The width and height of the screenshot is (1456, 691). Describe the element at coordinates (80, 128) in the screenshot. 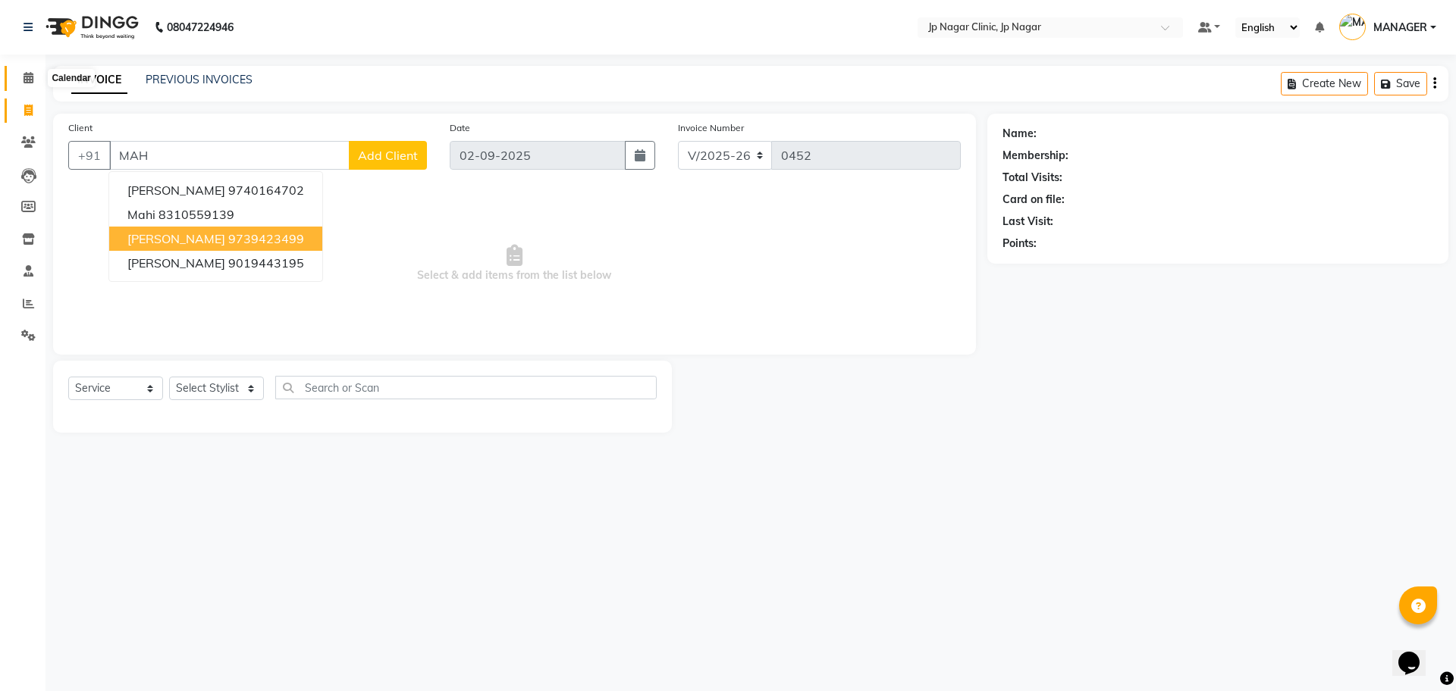

I see `label: Client` at that location.